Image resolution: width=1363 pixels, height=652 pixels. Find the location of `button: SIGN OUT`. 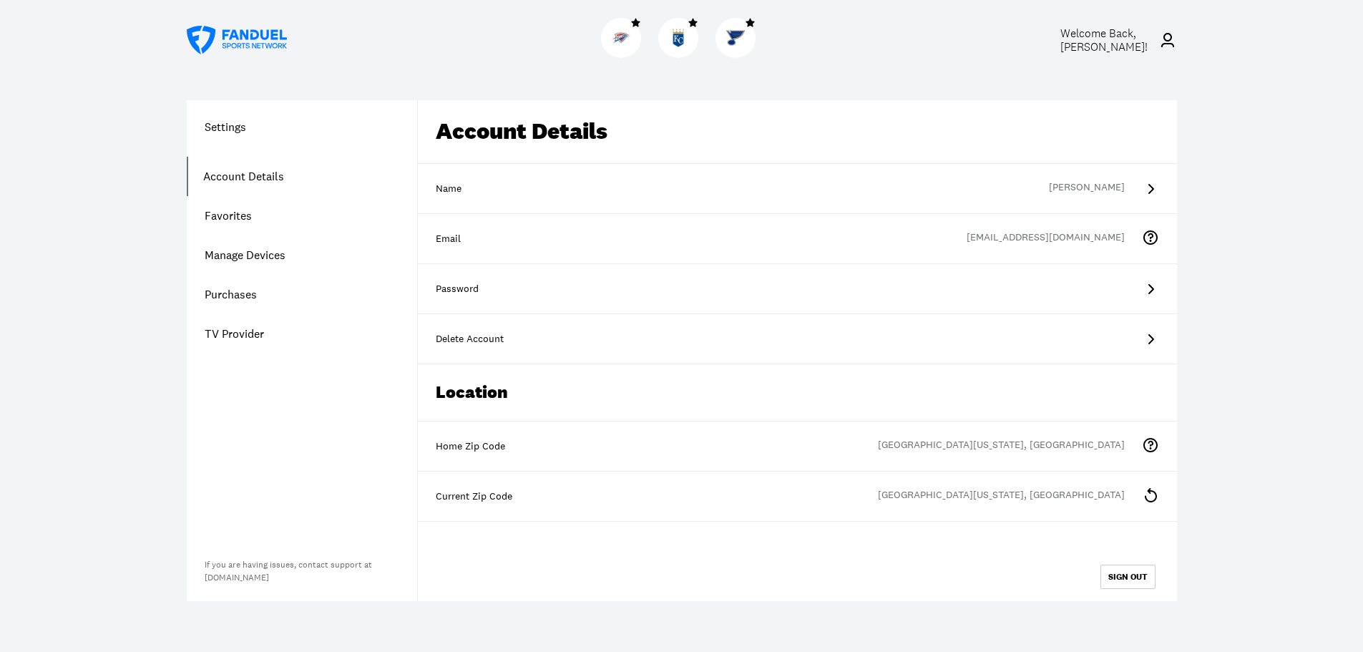

button: SIGN OUT is located at coordinates (1128, 577).